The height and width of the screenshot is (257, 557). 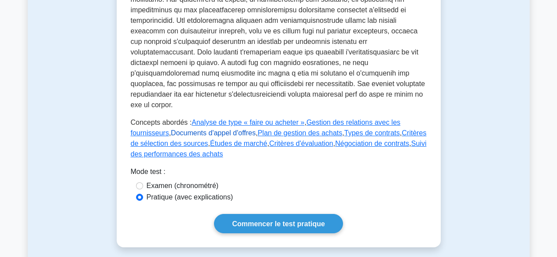 I want to click on font: Critères d'évaluation, so click(x=301, y=143).